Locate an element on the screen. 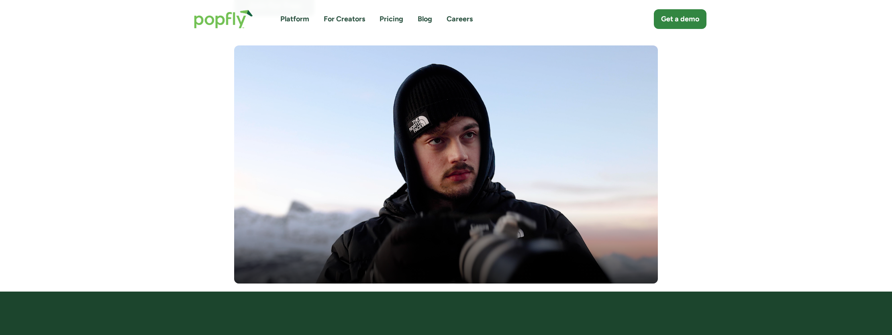 The width and height of the screenshot is (892, 335). a: Get a demo is located at coordinates (680, 19).